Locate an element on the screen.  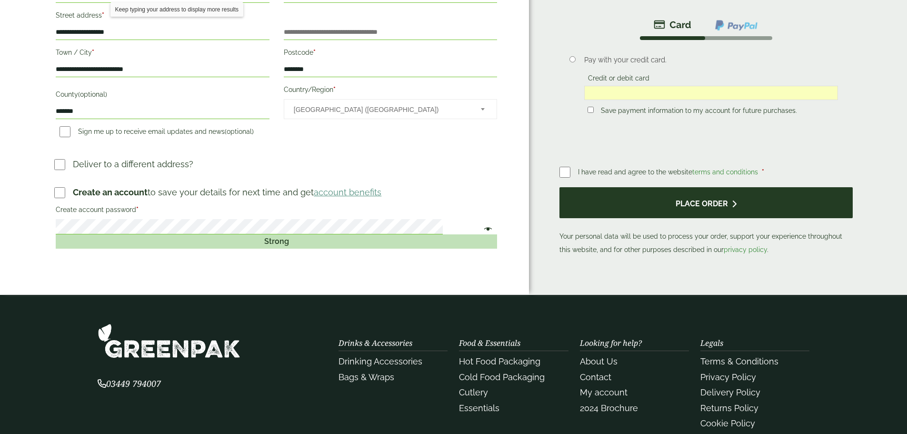
a: Bags & Wraps is located at coordinates (366, 377).